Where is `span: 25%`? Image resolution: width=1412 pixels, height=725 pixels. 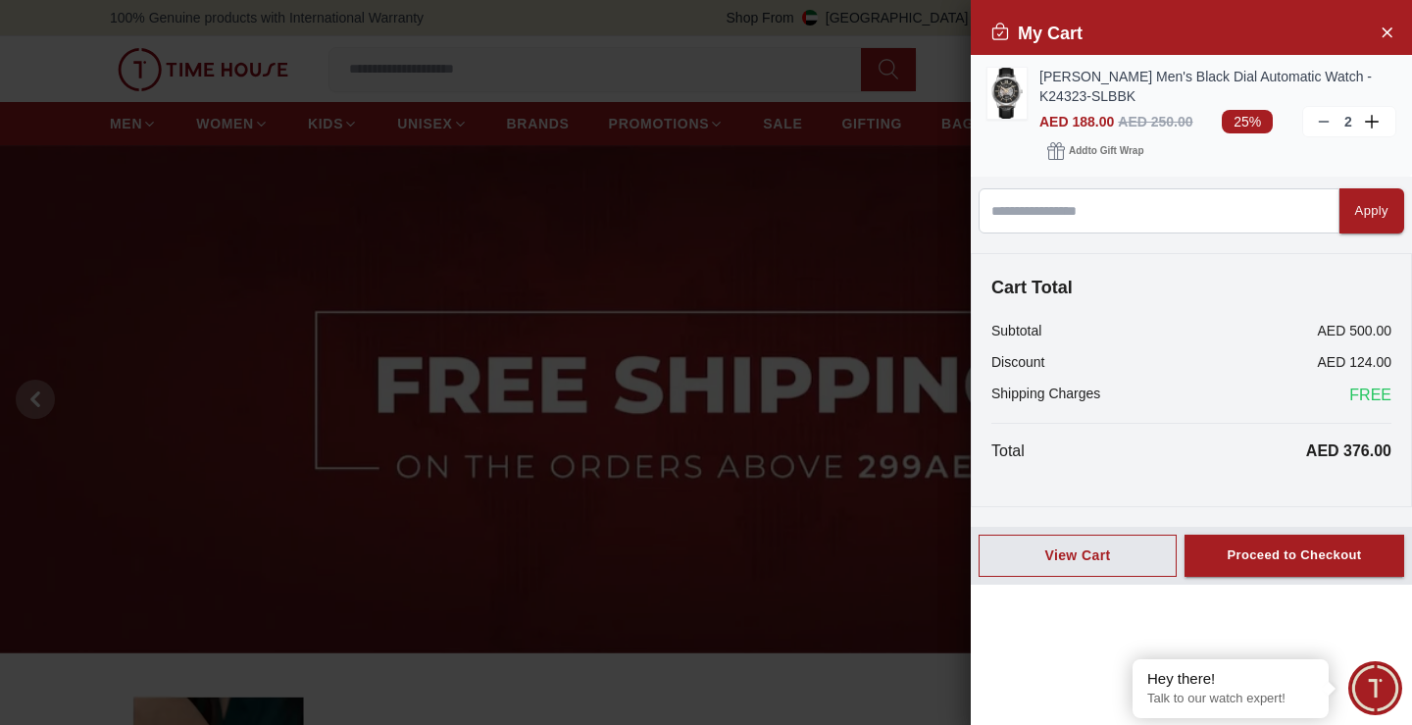
span: 25% is located at coordinates (1248, 122).